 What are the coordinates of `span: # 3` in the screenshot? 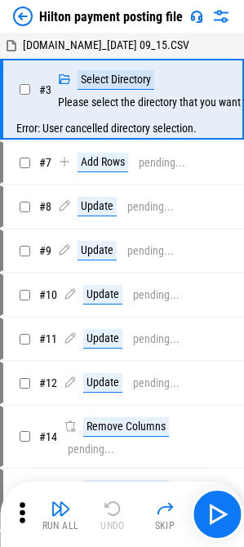 It's located at (45, 90).